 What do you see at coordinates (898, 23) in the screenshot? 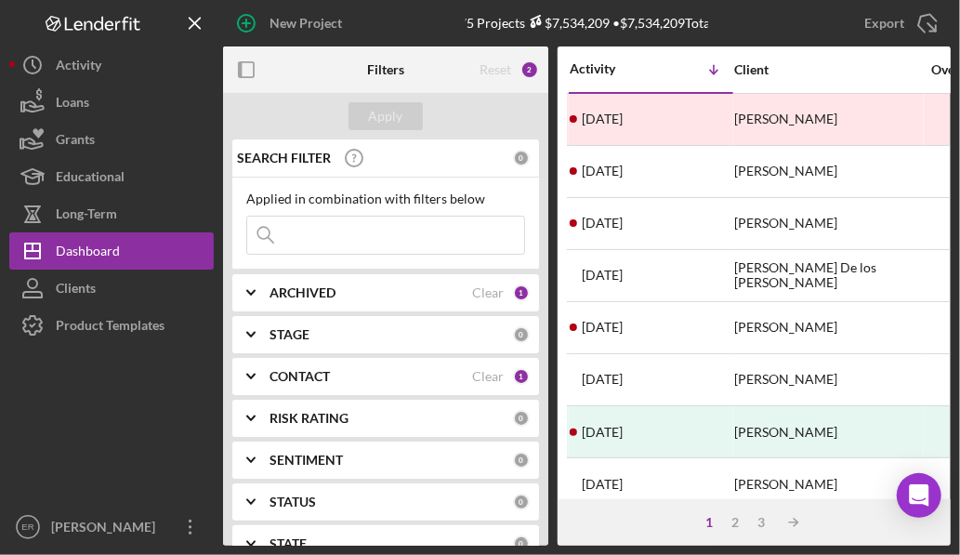
I see `button: Export` at bounding box center [898, 23].